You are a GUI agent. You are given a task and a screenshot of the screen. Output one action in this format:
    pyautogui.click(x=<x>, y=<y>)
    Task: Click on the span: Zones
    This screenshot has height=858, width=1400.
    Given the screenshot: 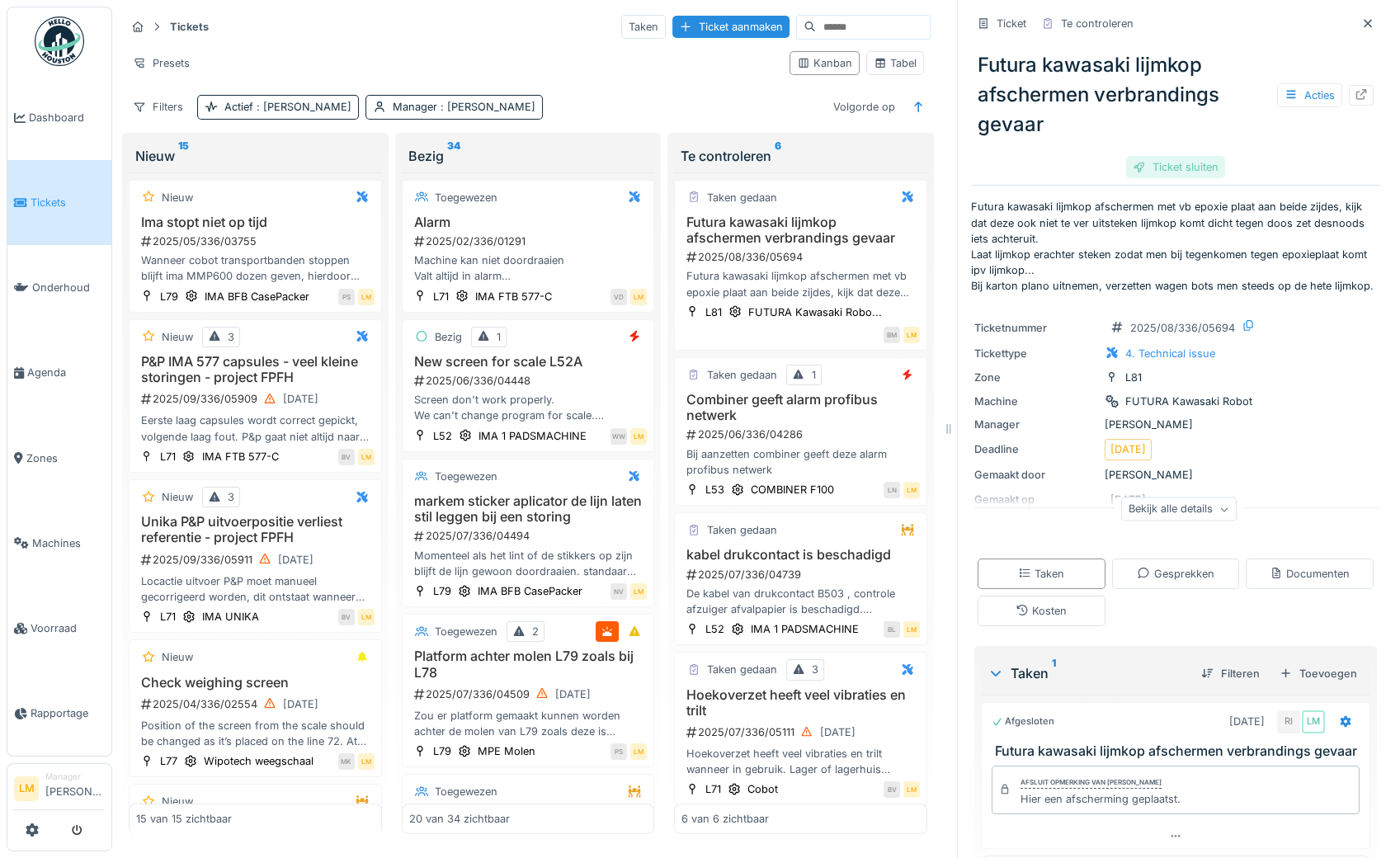 What is the action you would take?
    pyautogui.click(x=66, y=458)
    